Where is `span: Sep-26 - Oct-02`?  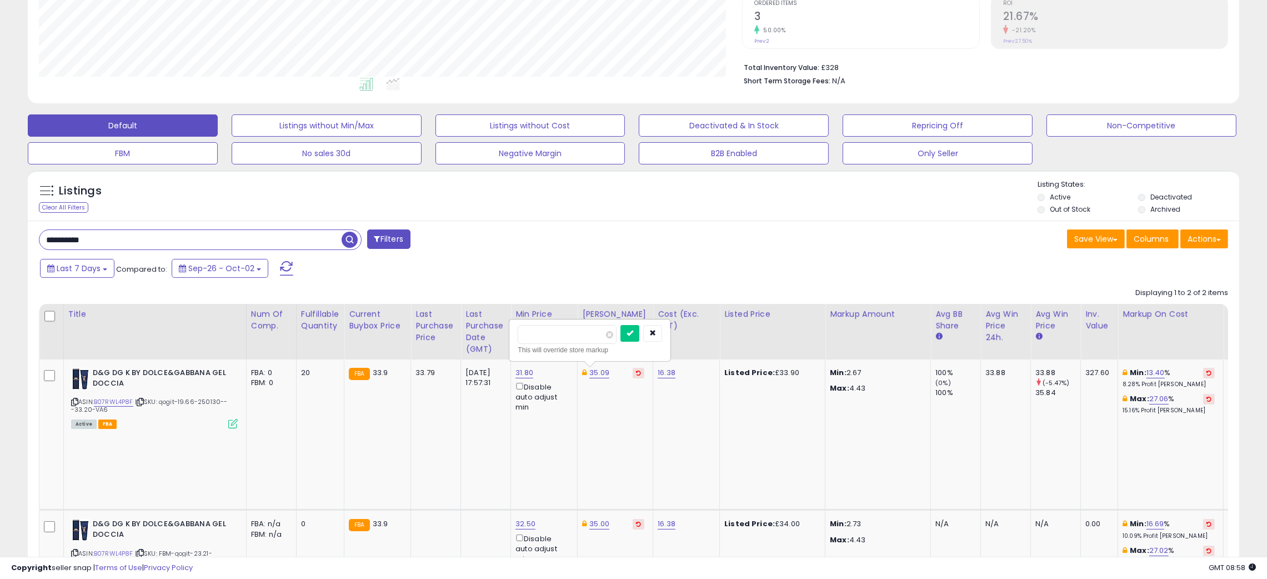
span: Sep-26 - Oct-02 is located at coordinates (221, 268).